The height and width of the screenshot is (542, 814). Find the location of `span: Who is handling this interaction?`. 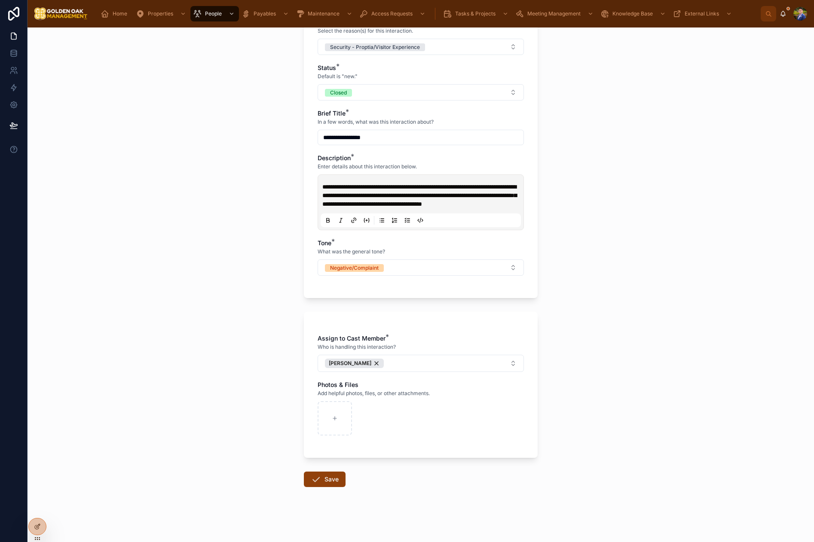

span: Who is handling this interaction? is located at coordinates (357, 347).